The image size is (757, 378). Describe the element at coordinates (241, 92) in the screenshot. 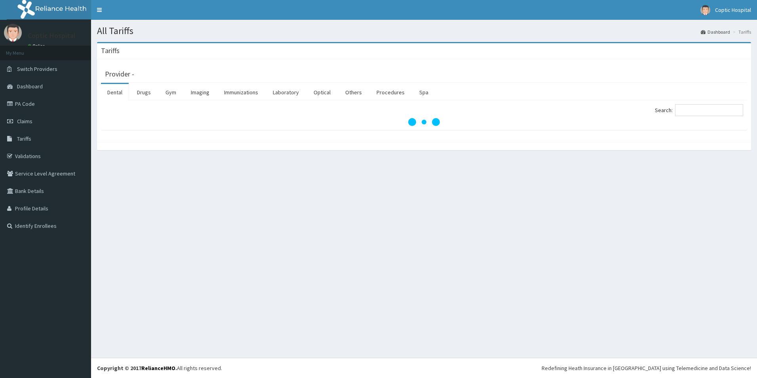

I see `a: Immunizations` at that location.